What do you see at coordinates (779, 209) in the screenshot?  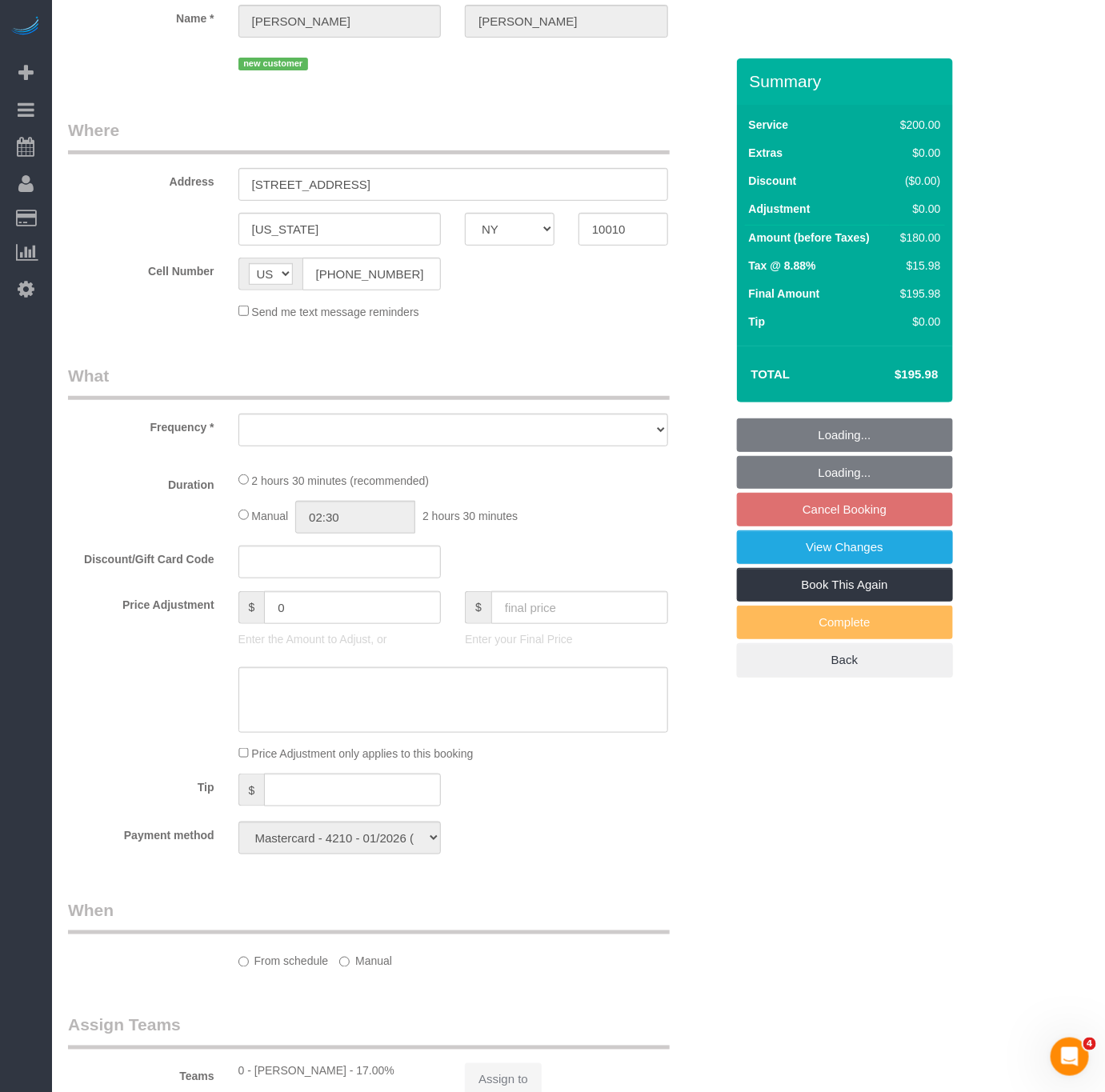 I see `label: Adjustment` at bounding box center [779, 209].